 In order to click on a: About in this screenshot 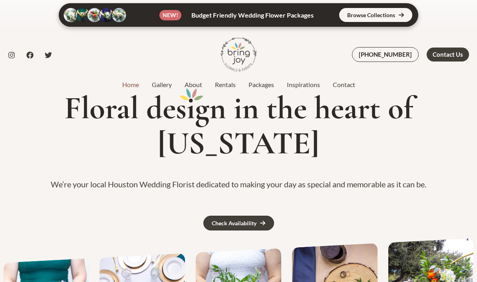, I will do `click(193, 85)`.